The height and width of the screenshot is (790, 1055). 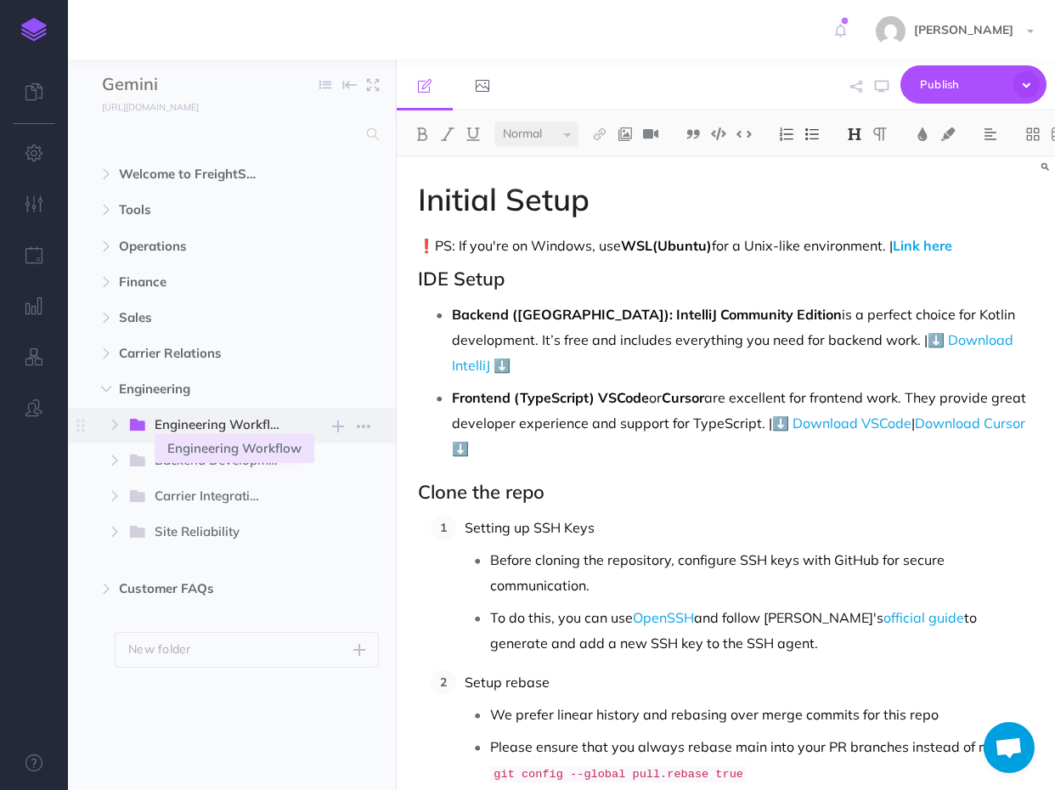 I want to click on img: Text color button, so click(x=923, y=134).